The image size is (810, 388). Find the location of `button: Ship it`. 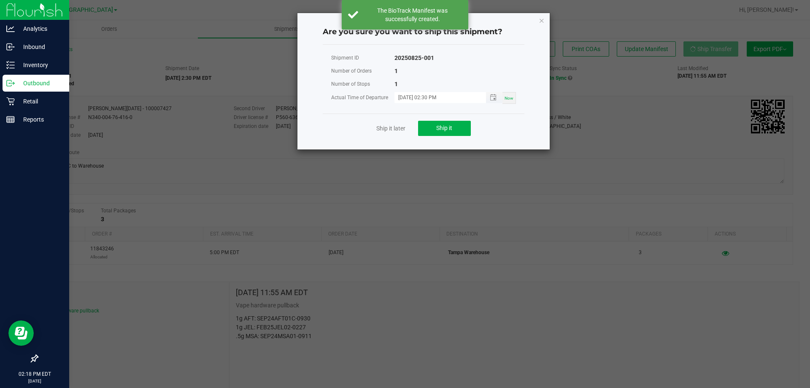

button: Ship it is located at coordinates (444, 128).